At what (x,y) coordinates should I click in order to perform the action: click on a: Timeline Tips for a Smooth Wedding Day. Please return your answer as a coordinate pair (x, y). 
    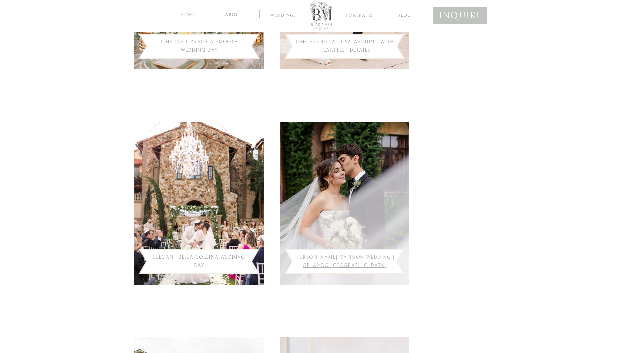
    Looking at the image, I should click on (199, 46).